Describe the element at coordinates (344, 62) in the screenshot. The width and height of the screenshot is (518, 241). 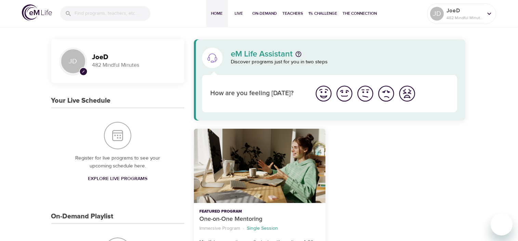
I see `p: Discover programs just for you in two steps` at that location.